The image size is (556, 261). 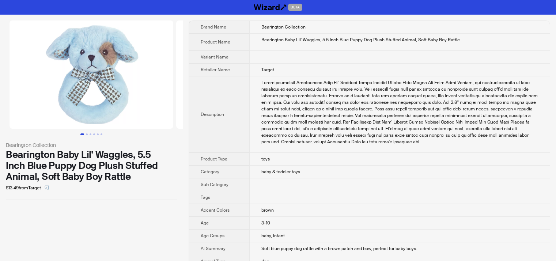 What do you see at coordinates (98, 134) in the screenshot?
I see `button: Go to slide 5` at bounding box center [98, 134].